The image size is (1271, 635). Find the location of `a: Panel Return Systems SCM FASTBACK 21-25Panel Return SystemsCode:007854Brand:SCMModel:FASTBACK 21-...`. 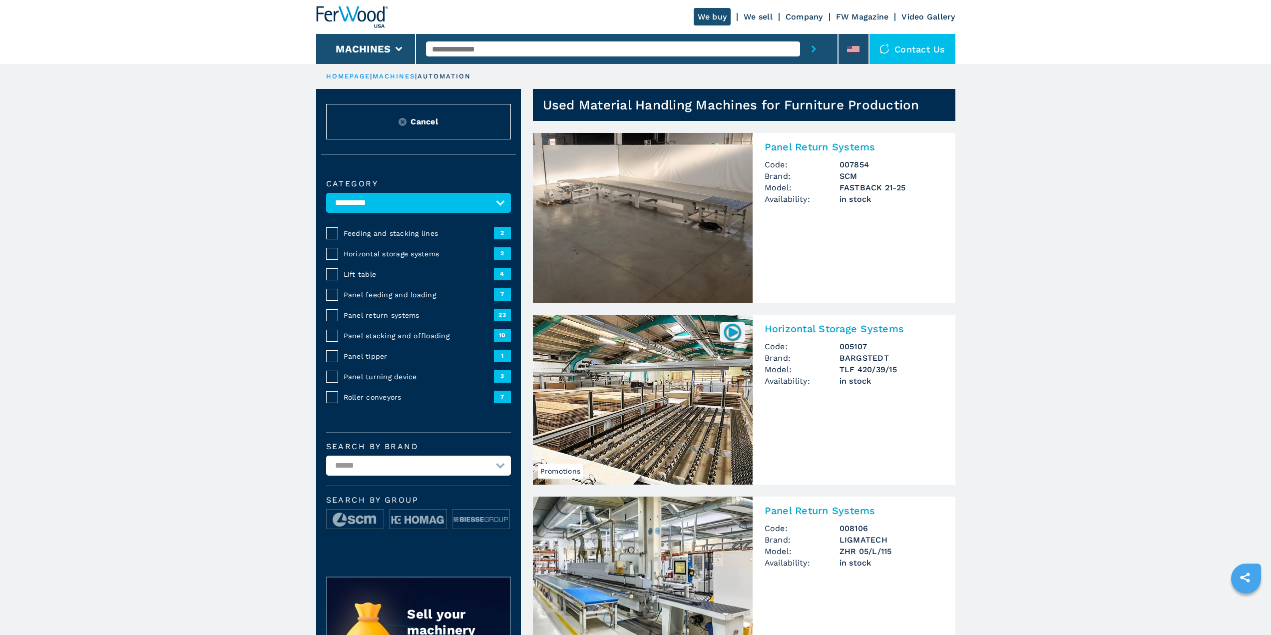

a: Panel Return Systems SCM FASTBACK 21-25Panel Return SystemsCode:007854Brand:SCMModel:FASTBACK 21-... is located at coordinates (744, 218).